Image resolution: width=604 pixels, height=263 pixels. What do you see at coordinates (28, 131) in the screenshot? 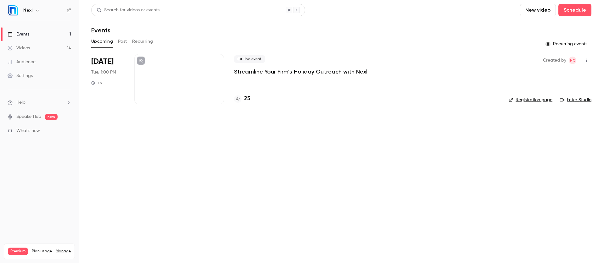
I see `span: What's new` at bounding box center [28, 131].